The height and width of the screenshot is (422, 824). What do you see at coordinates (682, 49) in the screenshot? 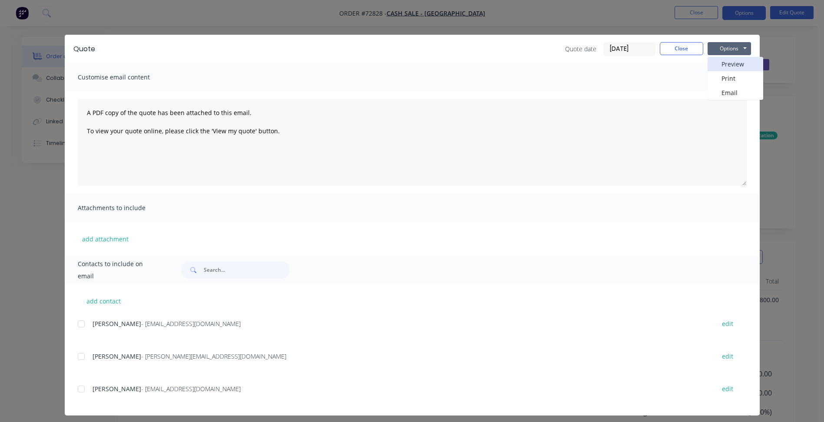
I see `button: Close` at bounding box center [682, 49].